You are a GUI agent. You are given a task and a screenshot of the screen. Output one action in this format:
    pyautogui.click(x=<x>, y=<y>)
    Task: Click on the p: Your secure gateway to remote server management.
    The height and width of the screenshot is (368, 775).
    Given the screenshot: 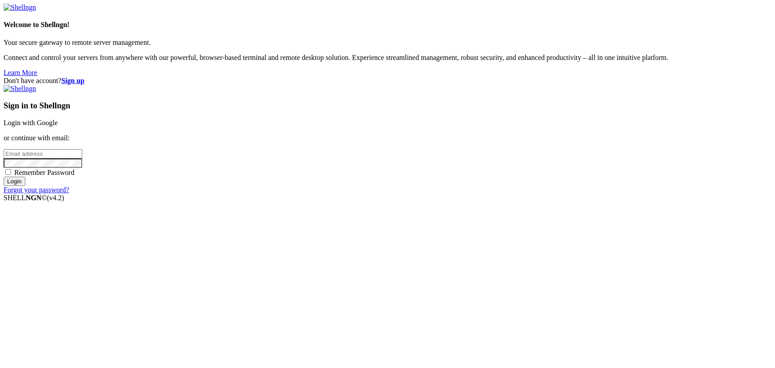 What is the action you would take?
    pyautogui.click(x=387, y=43)
    